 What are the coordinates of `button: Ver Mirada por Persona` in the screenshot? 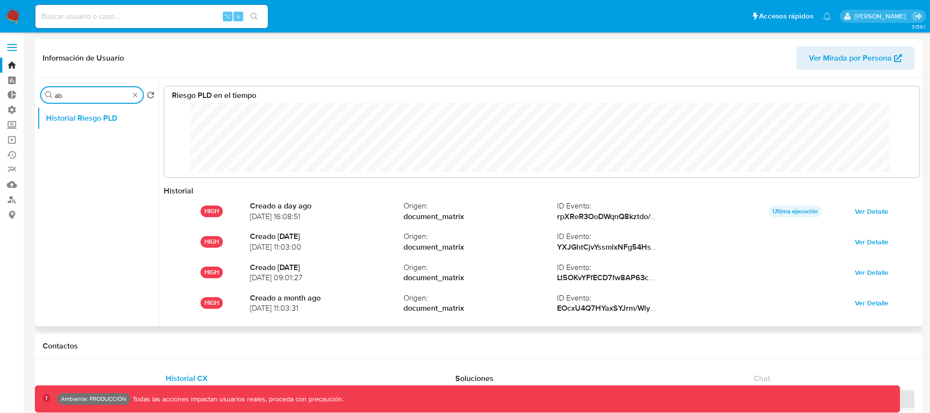 It's located at (856, 58).